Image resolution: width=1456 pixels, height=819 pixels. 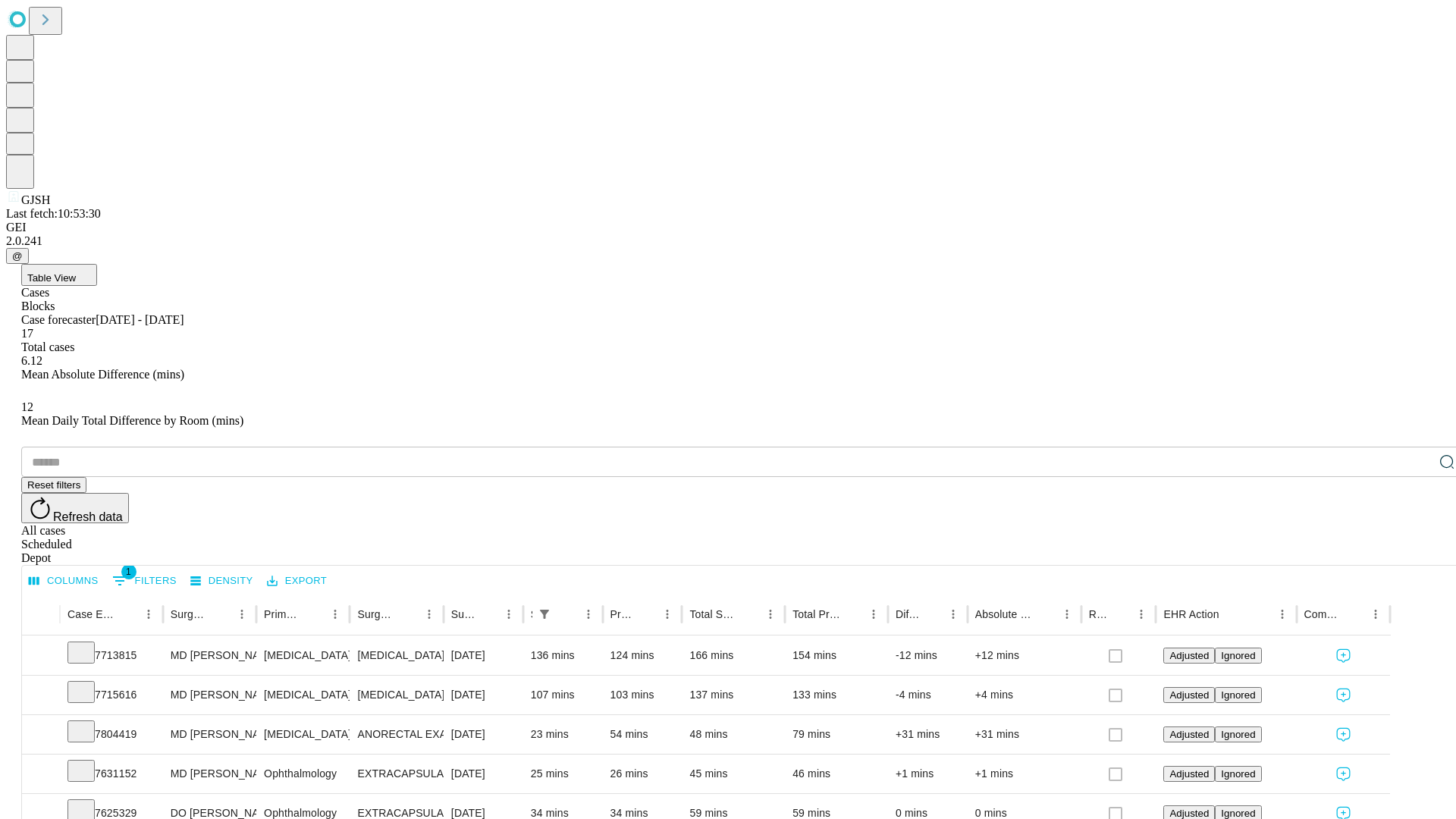 I want to click on div: Absolute Difference, so click(x=1004, y=614).